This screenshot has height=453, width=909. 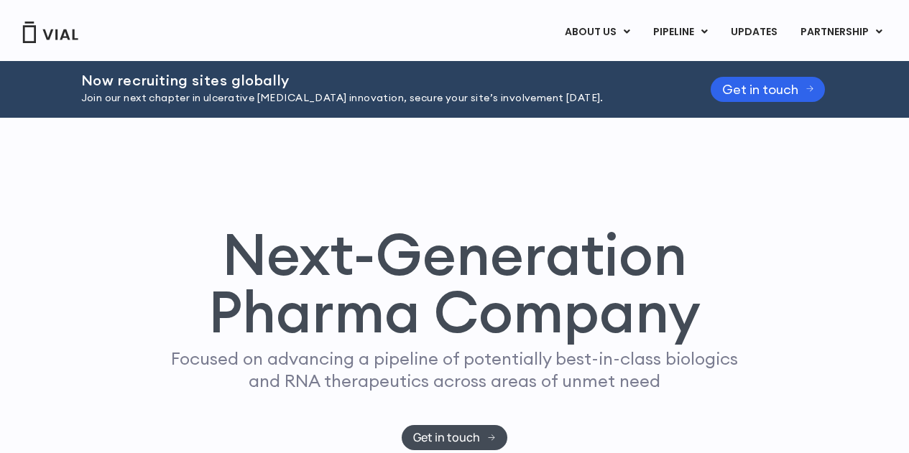 What do you see at coordinates (50, 32) in the screenshot?
I see `img: Vial Logo` at bounding box center [50, 32].